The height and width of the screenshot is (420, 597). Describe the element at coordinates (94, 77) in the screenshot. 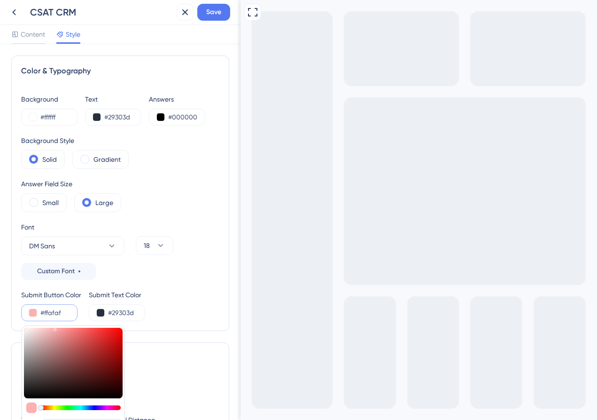

I see `div: Pouco satisfeito` at that location.